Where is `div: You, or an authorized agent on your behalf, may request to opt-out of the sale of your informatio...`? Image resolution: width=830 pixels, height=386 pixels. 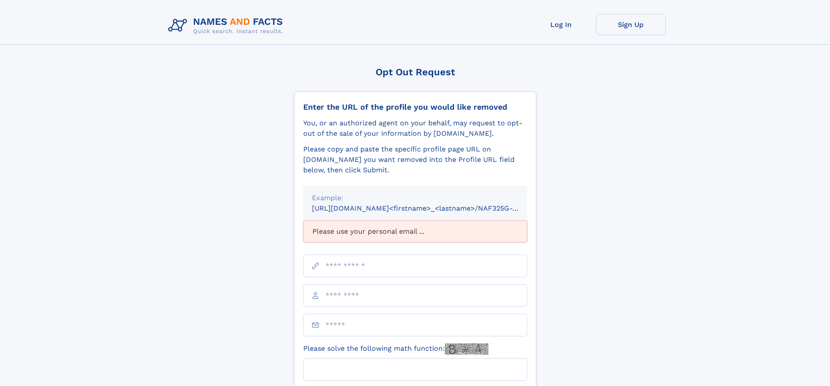
div: You, or an authorized agent on your behalf, may request to opt-out of the sale of your informatio... is located at coordinates (415, 128).